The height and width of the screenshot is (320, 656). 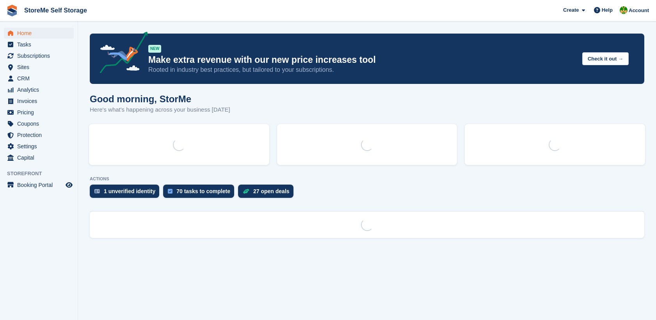 What do you see at coordinates (97, 191) in the screenshot?
I see `img: verify_identity-adf6edd0f0f0b5bbfe63781bf79b02c33cf7c696d77639b501bdc392416b5a36.svg` at bounding box center [97, 191].